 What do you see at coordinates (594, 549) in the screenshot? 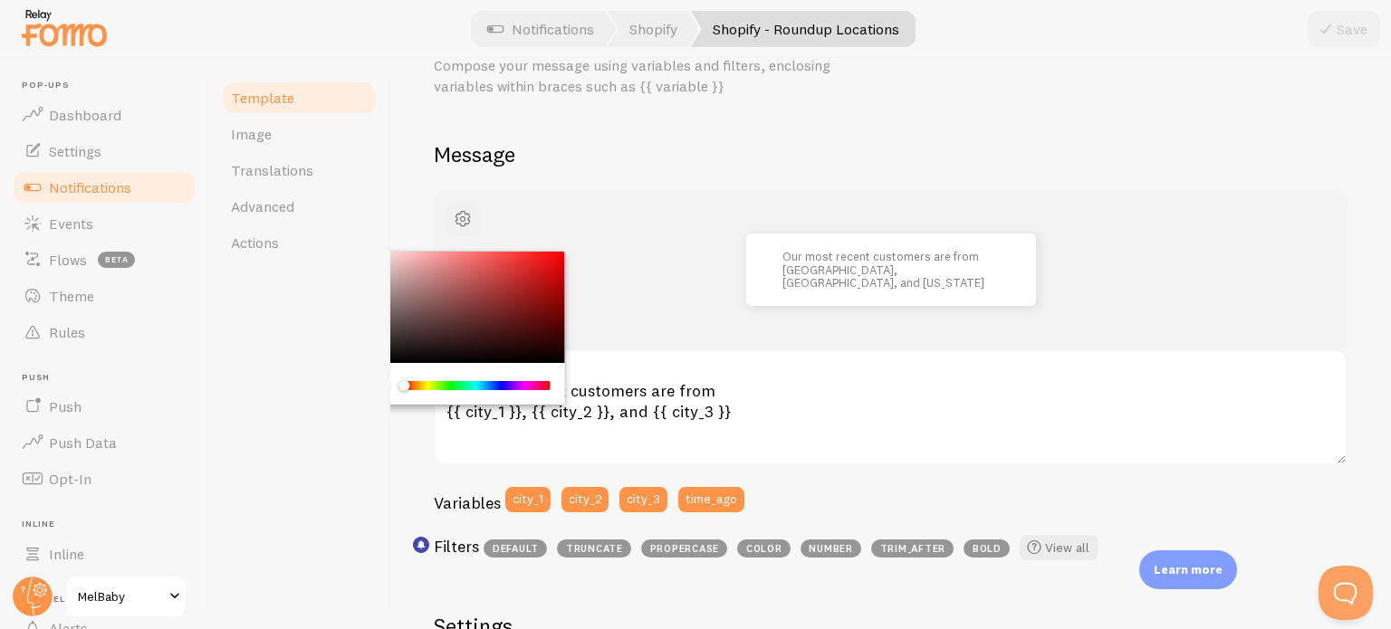
I see `span: truncate` at bounding box center [594, 549].